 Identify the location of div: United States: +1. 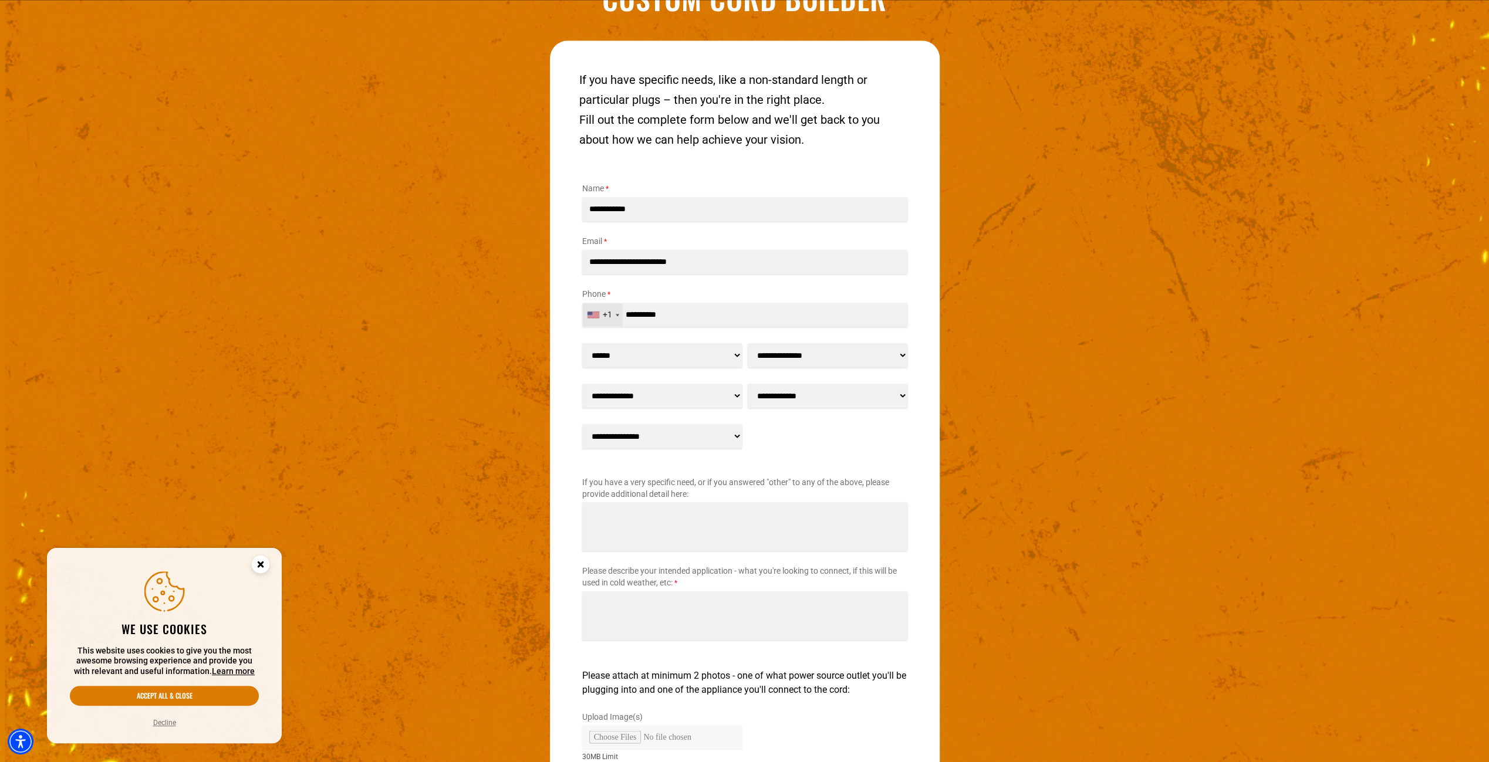
(603, 315).